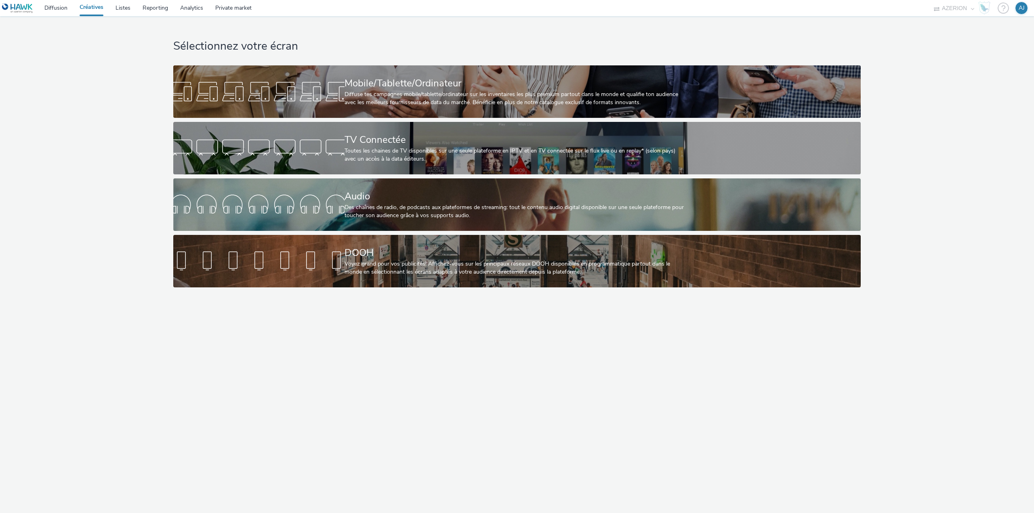 Image resolution: width=1034 pixels, height=513 pixels. I want to click on div: Audio, so click(515, 196).